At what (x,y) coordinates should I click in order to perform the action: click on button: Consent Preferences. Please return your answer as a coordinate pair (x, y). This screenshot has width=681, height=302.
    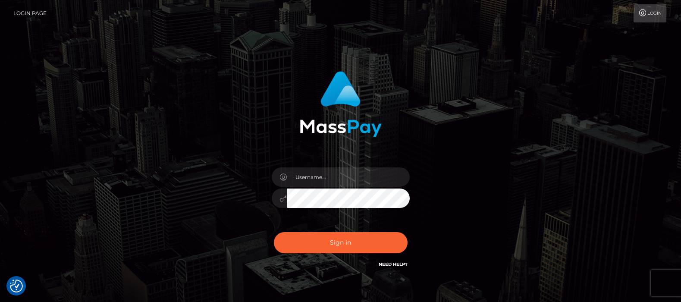
    Looking at the image, I should click on (16, 286).